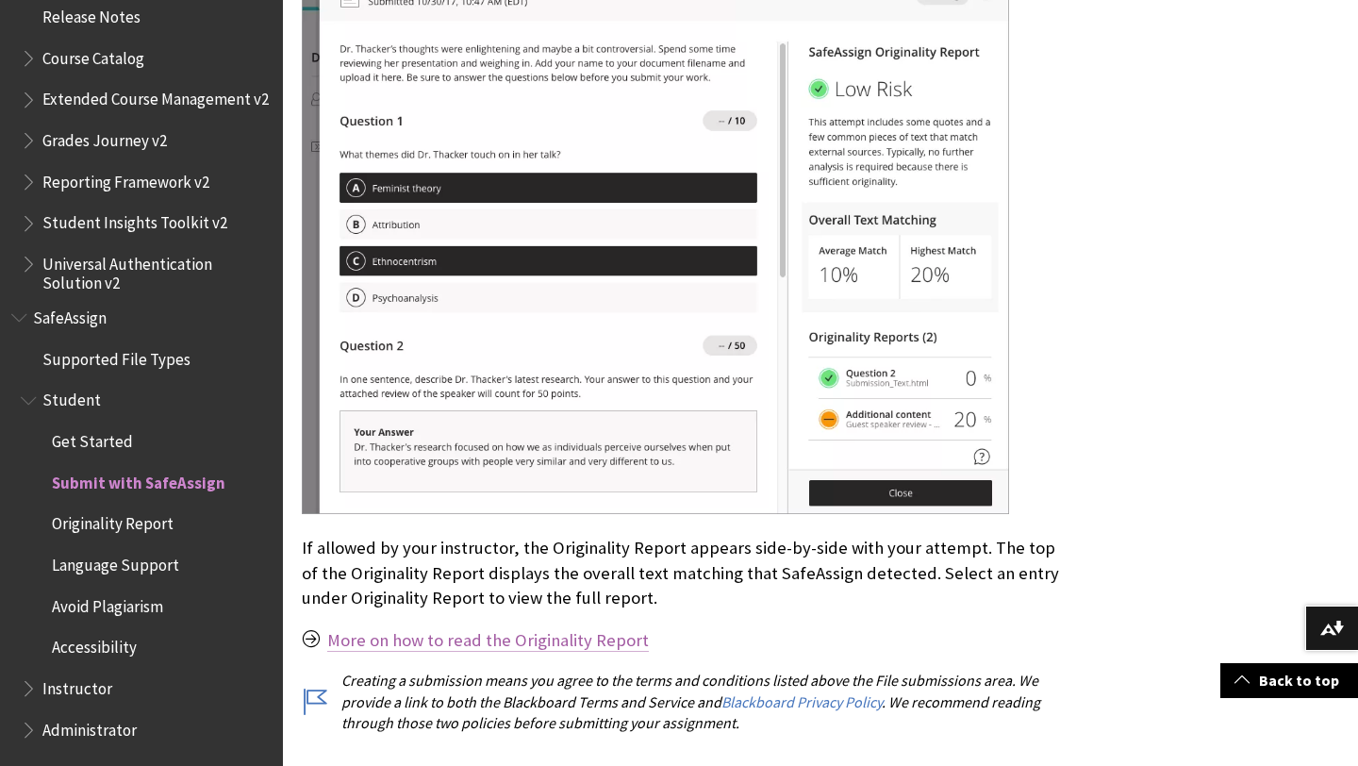 Image resolution: width=1358 pixels, height=766 pixels. Describe the element at coordinates (115, 561) in the screenshot. I see `span: Language Support` at that location.